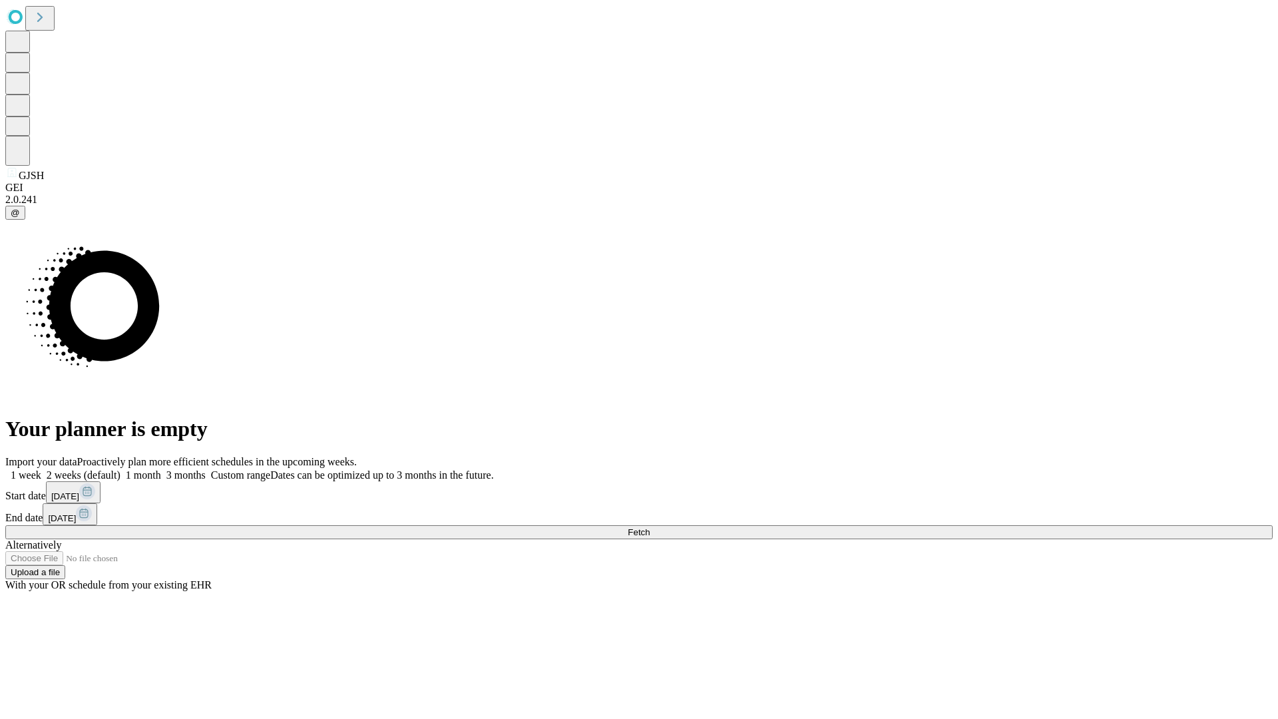 This screenshot has height=719, width=1278. What do you see at coordinates (639, 532) in the screenshot?
I see `button: Fetch` at bounding box center [639, 532].